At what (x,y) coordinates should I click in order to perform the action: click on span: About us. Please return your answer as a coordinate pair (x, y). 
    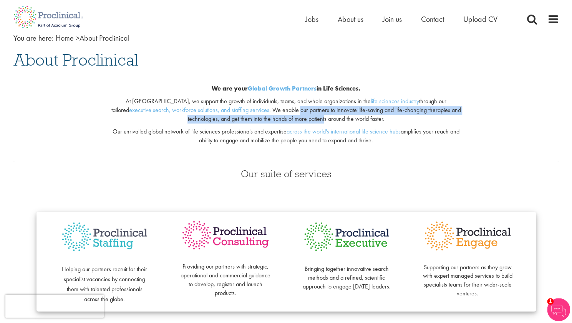
    Looking at the image, I should click on (350, 19).